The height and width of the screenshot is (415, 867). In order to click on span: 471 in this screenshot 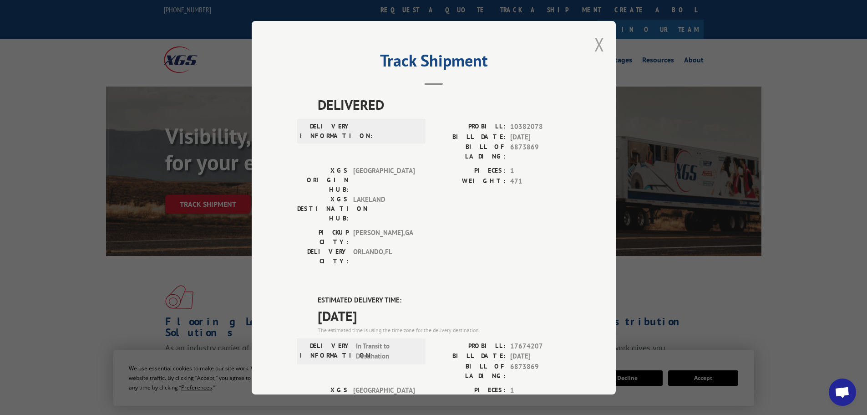, I will do `click(540, 181)`.